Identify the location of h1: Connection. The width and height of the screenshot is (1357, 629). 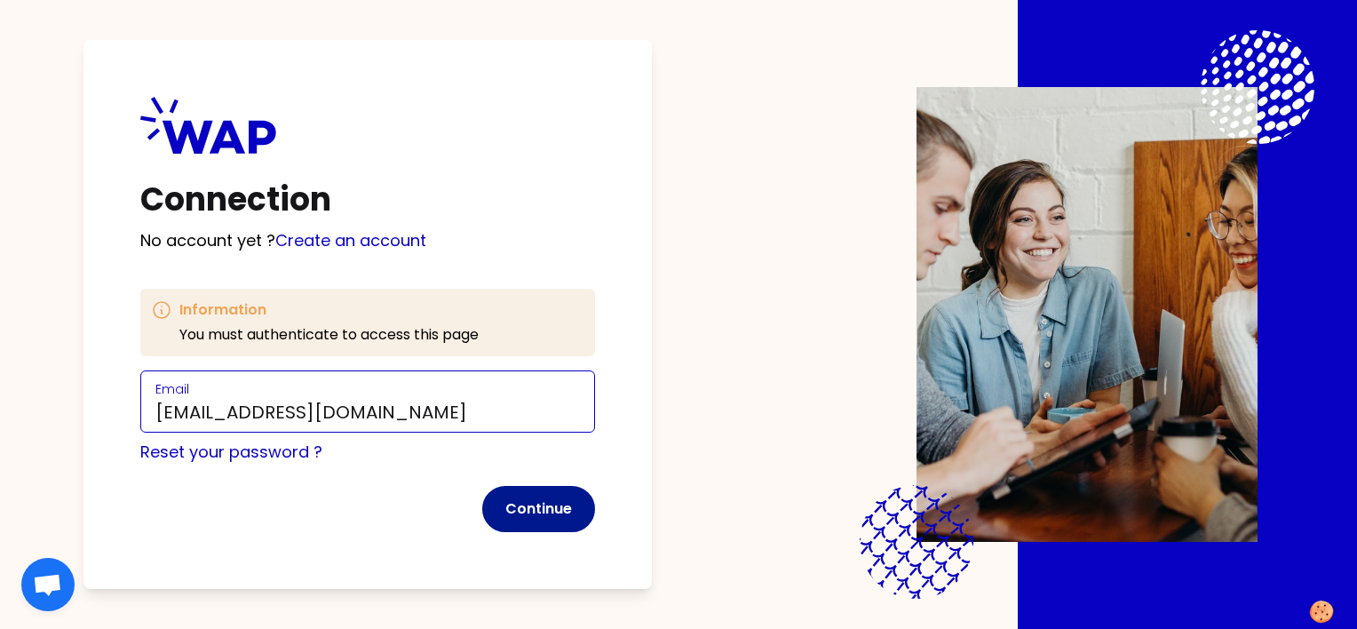
(368, 200).